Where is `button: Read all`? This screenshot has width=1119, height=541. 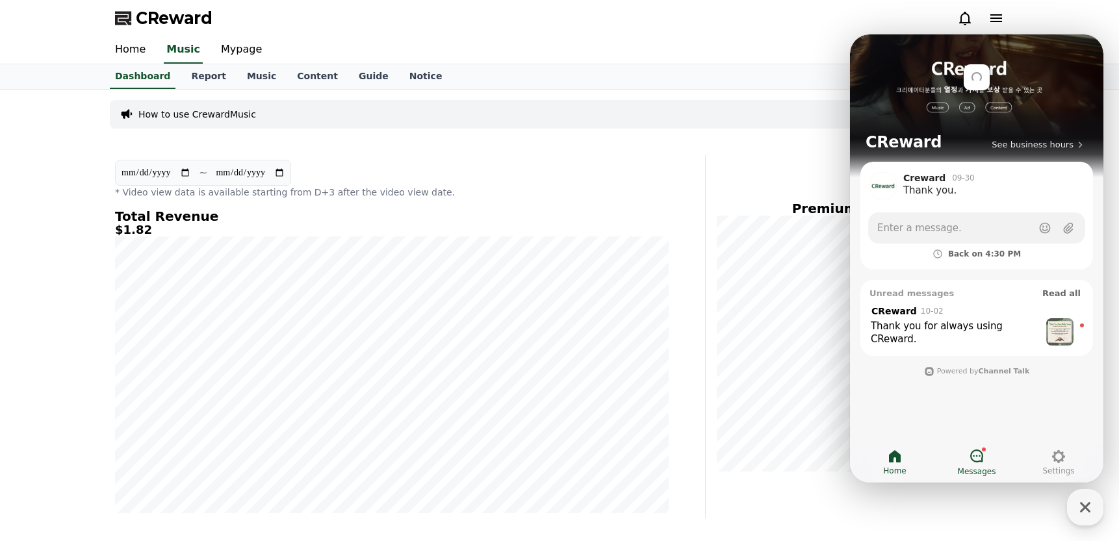
button: Read all is located at coordinates (211, 259).